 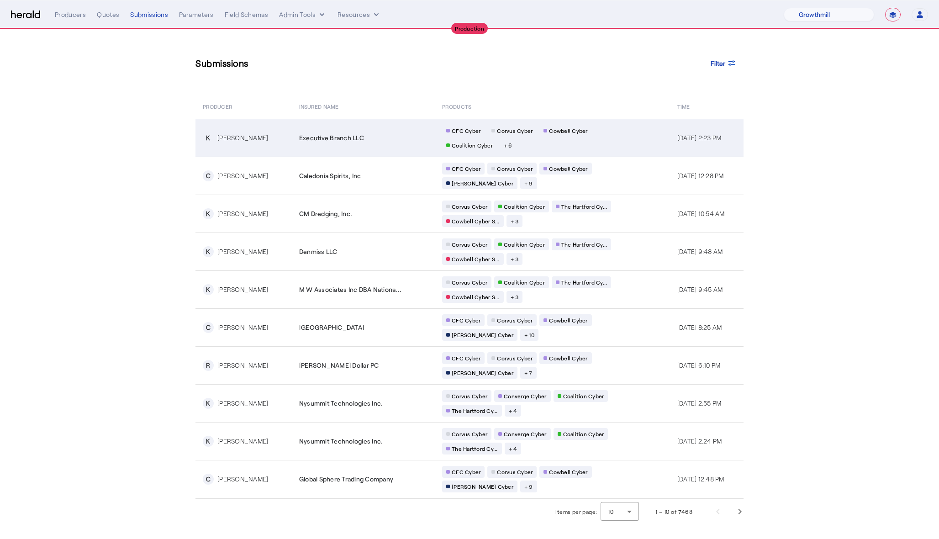 What do you see at coordinates (359, 15) in the screenshot?
I see `button: Resources dropdown menu` at bounding box center [359, 15].